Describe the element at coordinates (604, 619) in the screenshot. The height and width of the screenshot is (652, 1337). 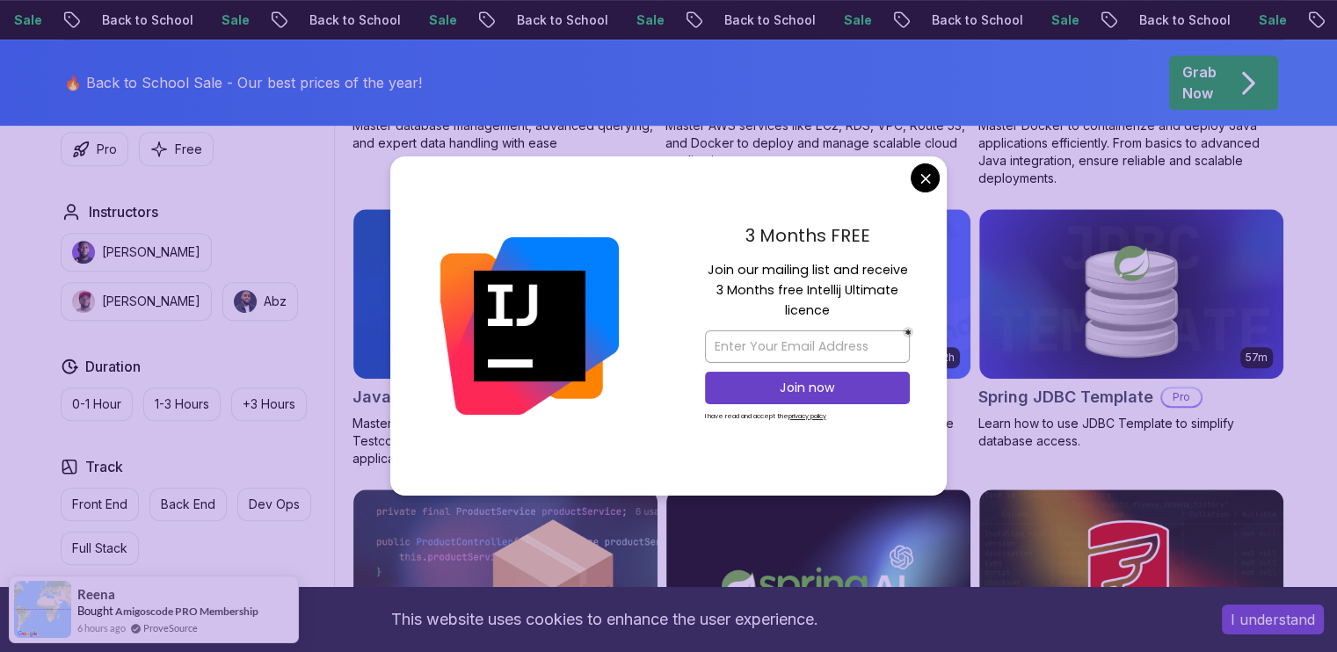
I see `div: This website uses cookies to enhance the user experience.` at that location.